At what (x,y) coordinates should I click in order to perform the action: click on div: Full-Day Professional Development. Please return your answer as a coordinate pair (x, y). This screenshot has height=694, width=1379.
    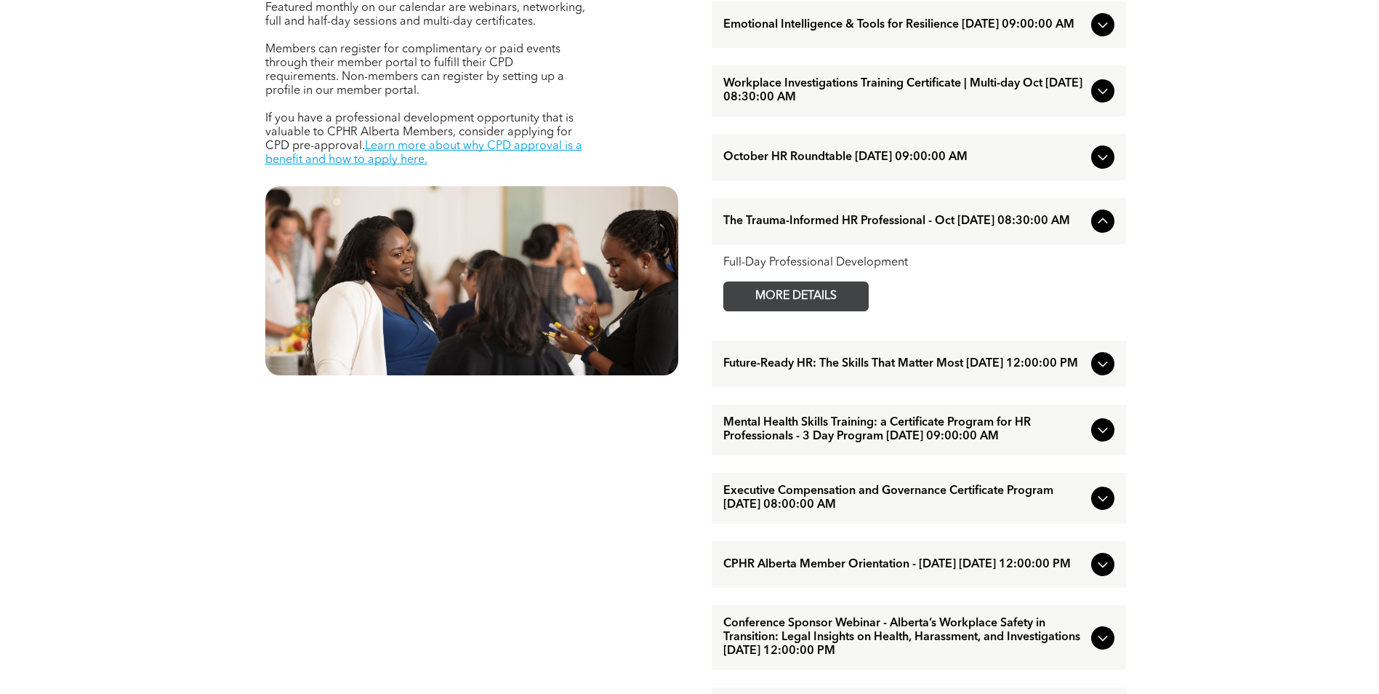
    Looking at the image, I should click on (919, 262).